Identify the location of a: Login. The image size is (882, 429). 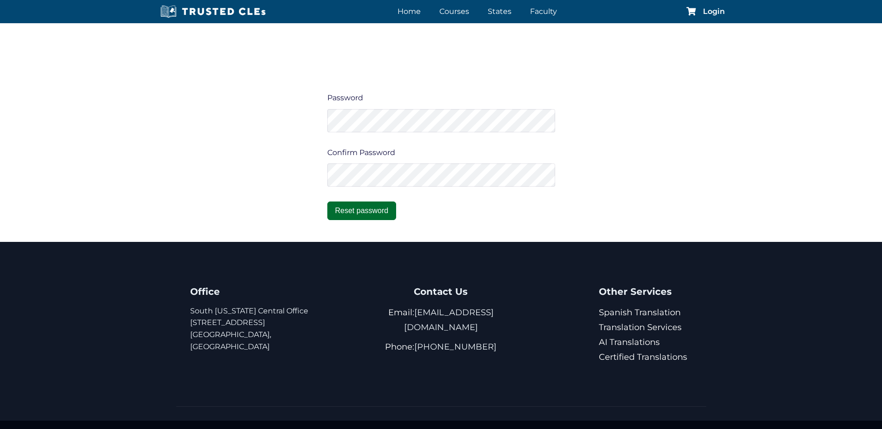
(713, 12).